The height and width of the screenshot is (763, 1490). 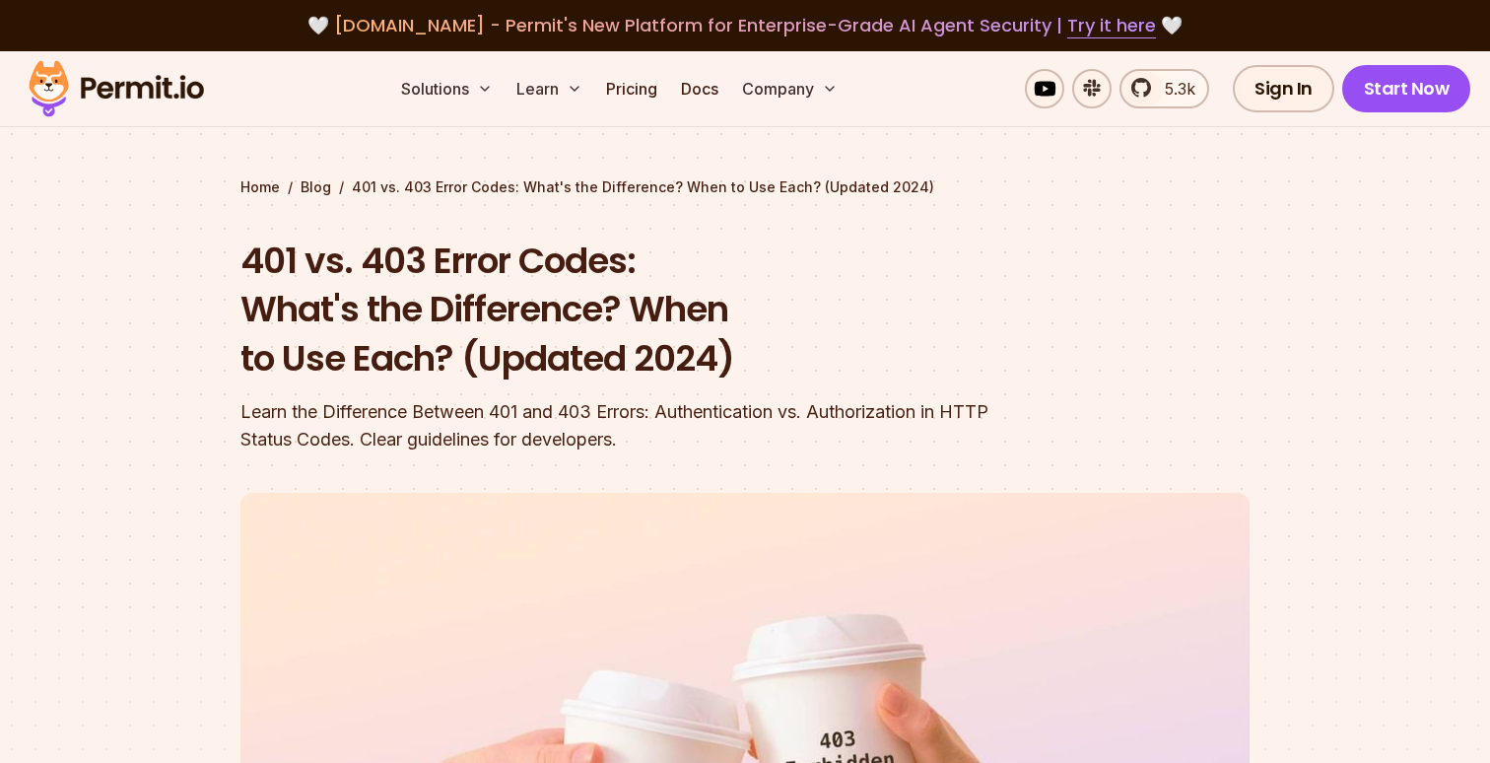 What do you see at coordinates (116, 89) in the screenshot?
I see `img: Permit logo` at bounding box center [116, 89].